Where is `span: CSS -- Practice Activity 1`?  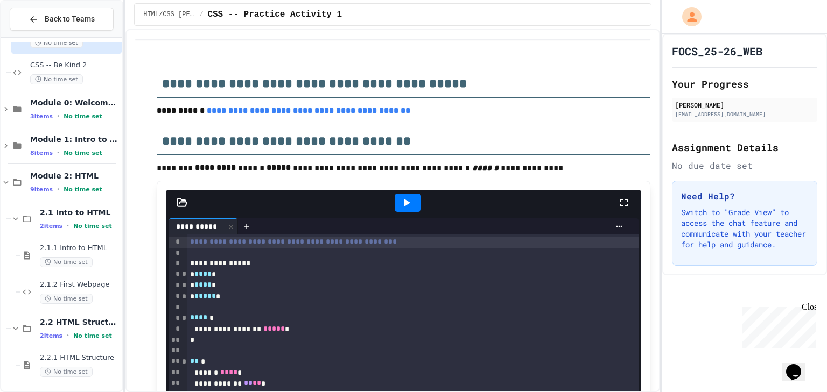
span: CSS -- Practice Activity 1 is located at coordinates (275, 15).